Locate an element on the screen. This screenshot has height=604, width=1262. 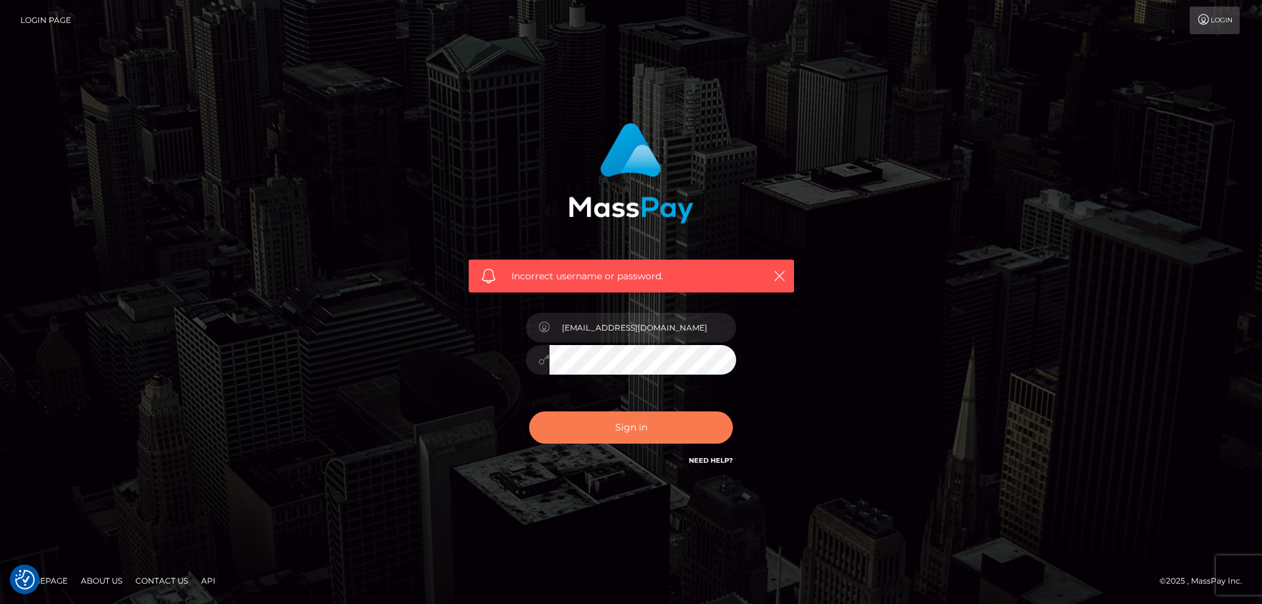
a: Contact Us is located at coordinates (162, 580).